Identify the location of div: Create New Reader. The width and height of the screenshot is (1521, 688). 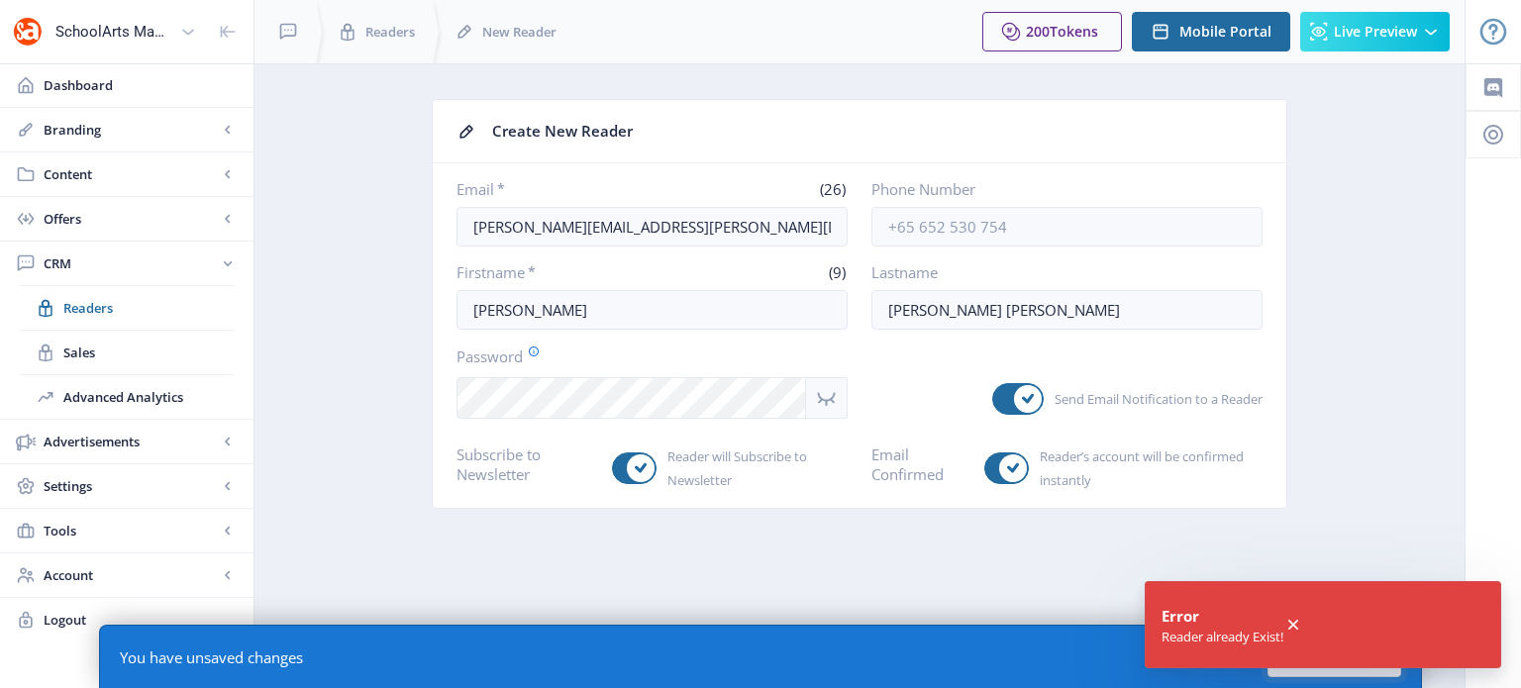
(877, 131).